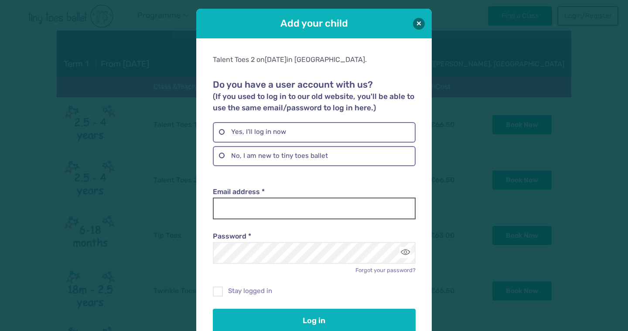 This screenshot has height=331, width=628. Describe the element at coordinates (405, 252) in the screenshot. I see `button: Toggle password visibility` at that location.